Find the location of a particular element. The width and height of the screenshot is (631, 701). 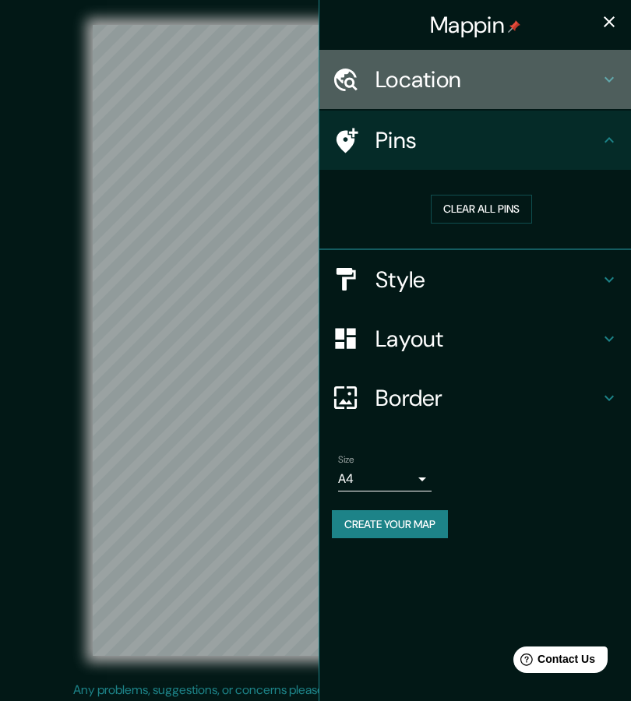

h4: Layout is located at coordinates (488, 339).